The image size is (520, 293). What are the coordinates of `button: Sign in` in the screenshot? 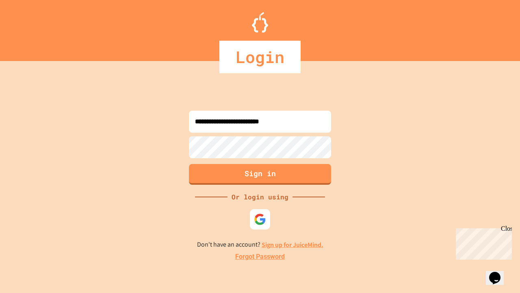 It's located at (260, 174).